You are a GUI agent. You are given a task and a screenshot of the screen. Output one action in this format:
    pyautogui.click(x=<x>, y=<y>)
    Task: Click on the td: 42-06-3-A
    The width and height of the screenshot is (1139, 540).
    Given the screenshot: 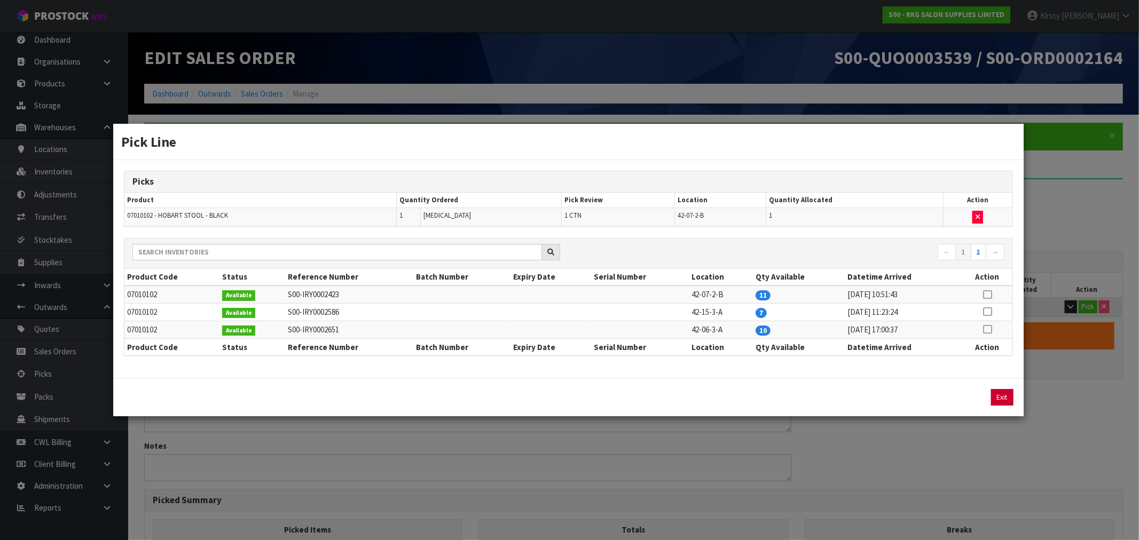 What is the action you would take?
    pyautogui.click(x=721, y=329)
    